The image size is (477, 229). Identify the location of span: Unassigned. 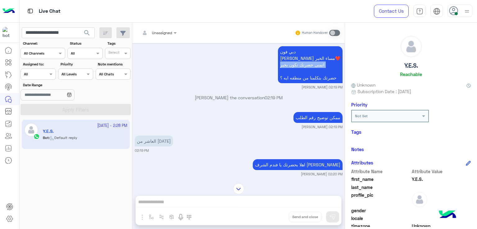
(162, 33).